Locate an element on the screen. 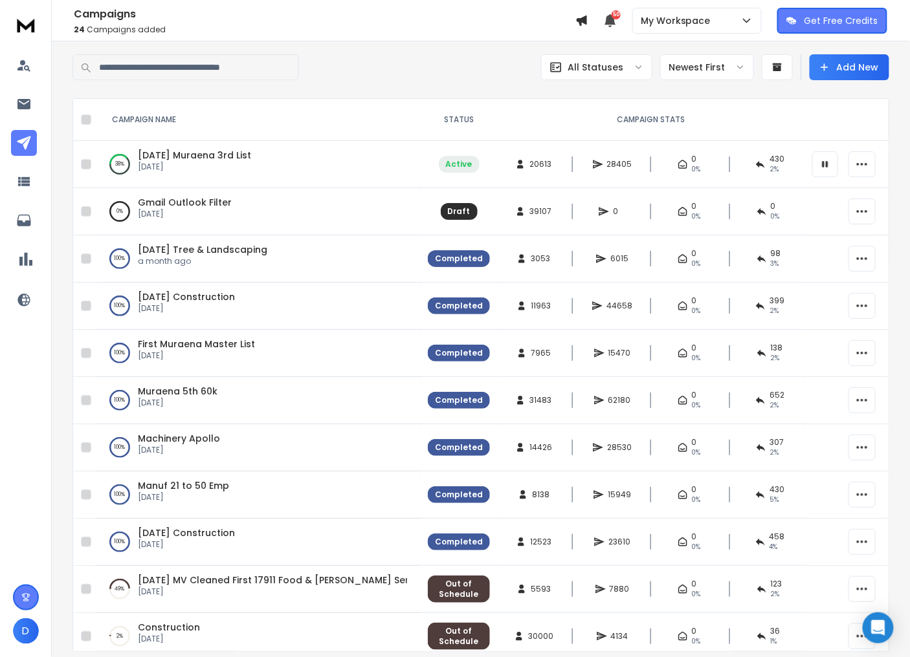  span: 30000 is located at coordinates (540, 637).